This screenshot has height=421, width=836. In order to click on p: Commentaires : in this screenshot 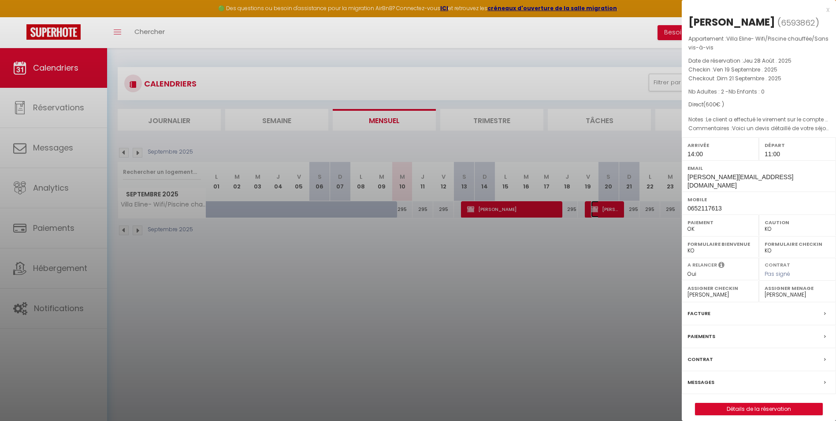, I will do `click(759, 128)`.